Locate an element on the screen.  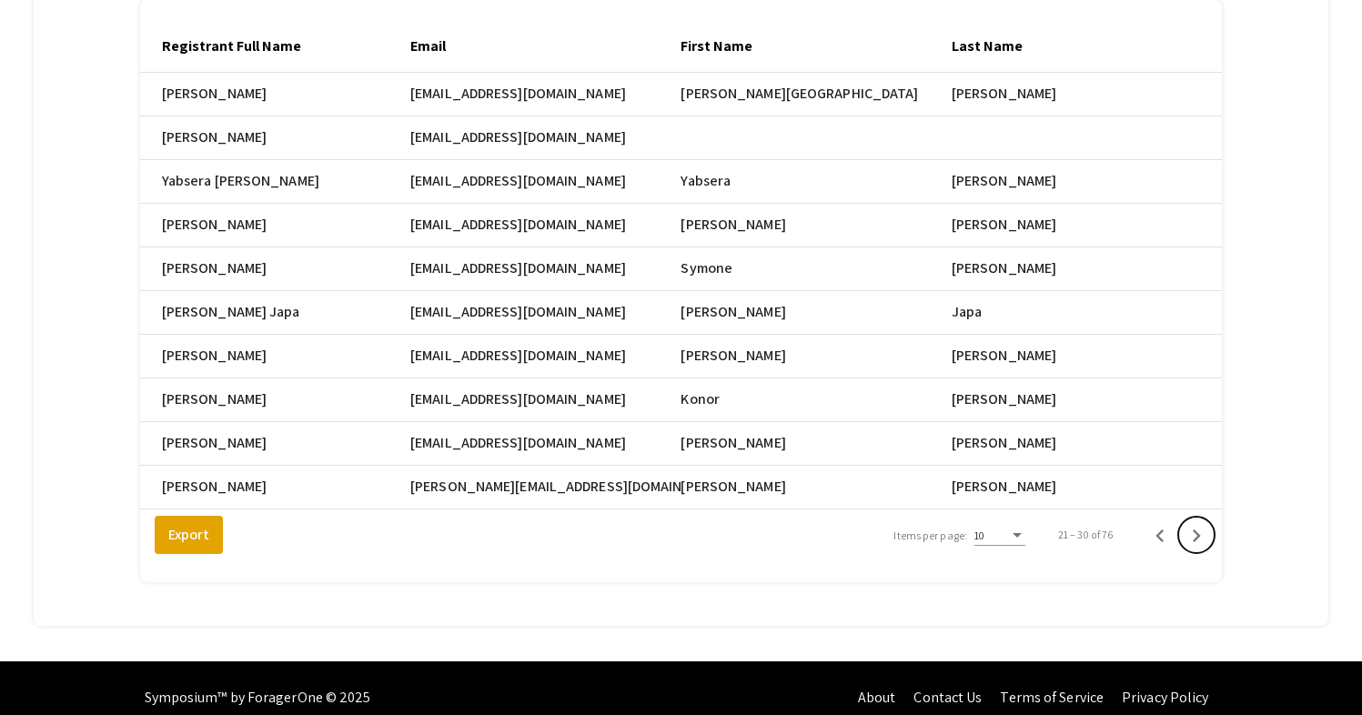
button: Export is located at coordinates (188, 535).